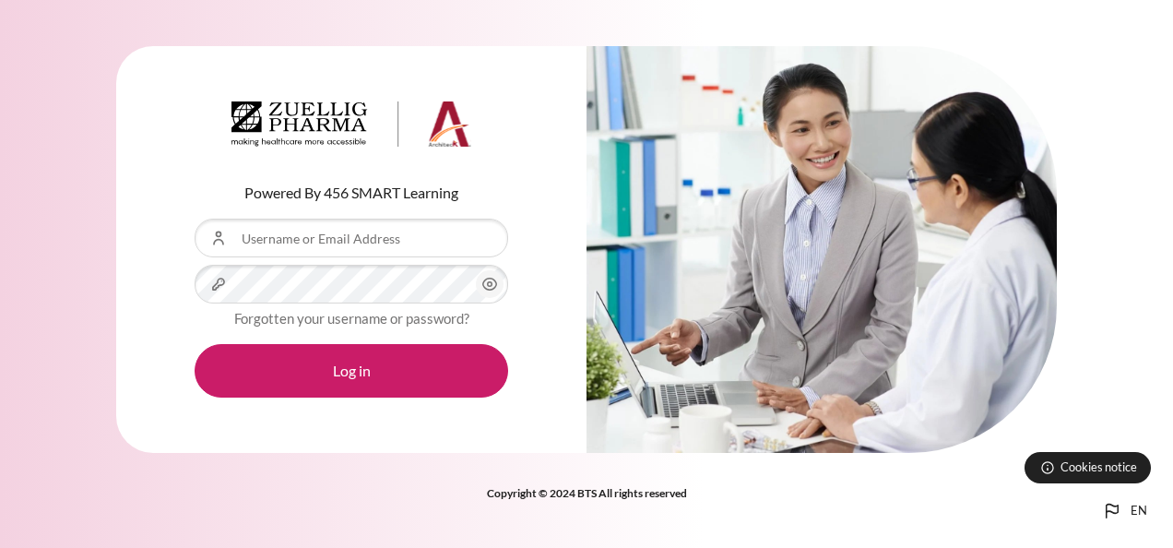  What do you see at coordinates (351, 193) in the screenshot?
I see `p: Powered By 456 SMART Learning` at bounding box center [351, 193].